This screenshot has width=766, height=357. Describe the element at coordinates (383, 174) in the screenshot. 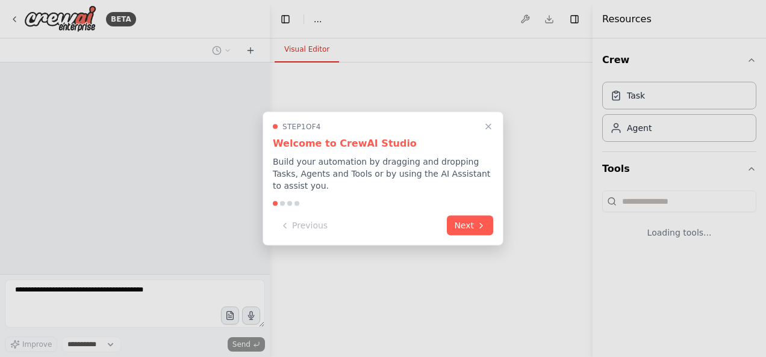

I see `p: Build your automation by dragging and dropping Tasks, Agents and Tools or by using the AI Assista...` at that location.